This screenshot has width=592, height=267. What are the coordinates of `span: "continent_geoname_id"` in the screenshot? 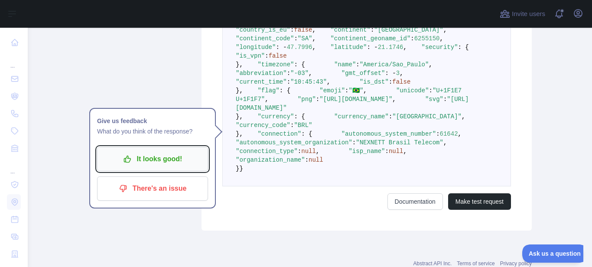 It's located at (370, 39).